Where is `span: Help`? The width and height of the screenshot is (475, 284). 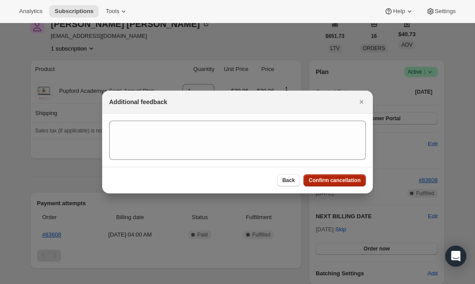 span: Help is located at coordinates (398, 11).